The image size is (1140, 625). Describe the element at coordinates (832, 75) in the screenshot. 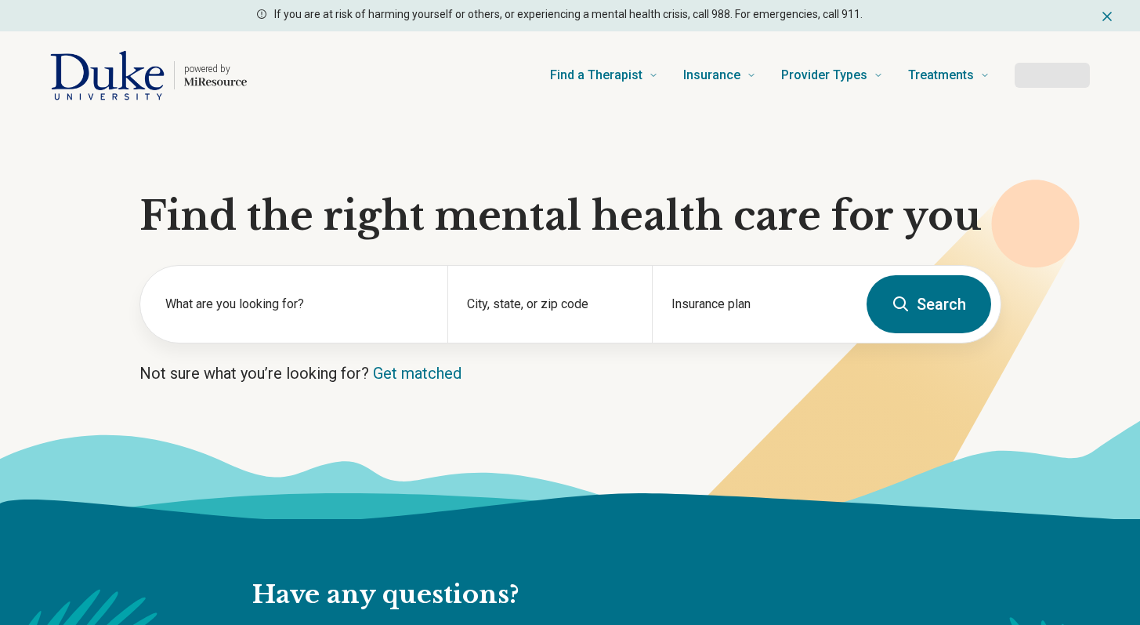

I see `a: Provider Types` at that location.